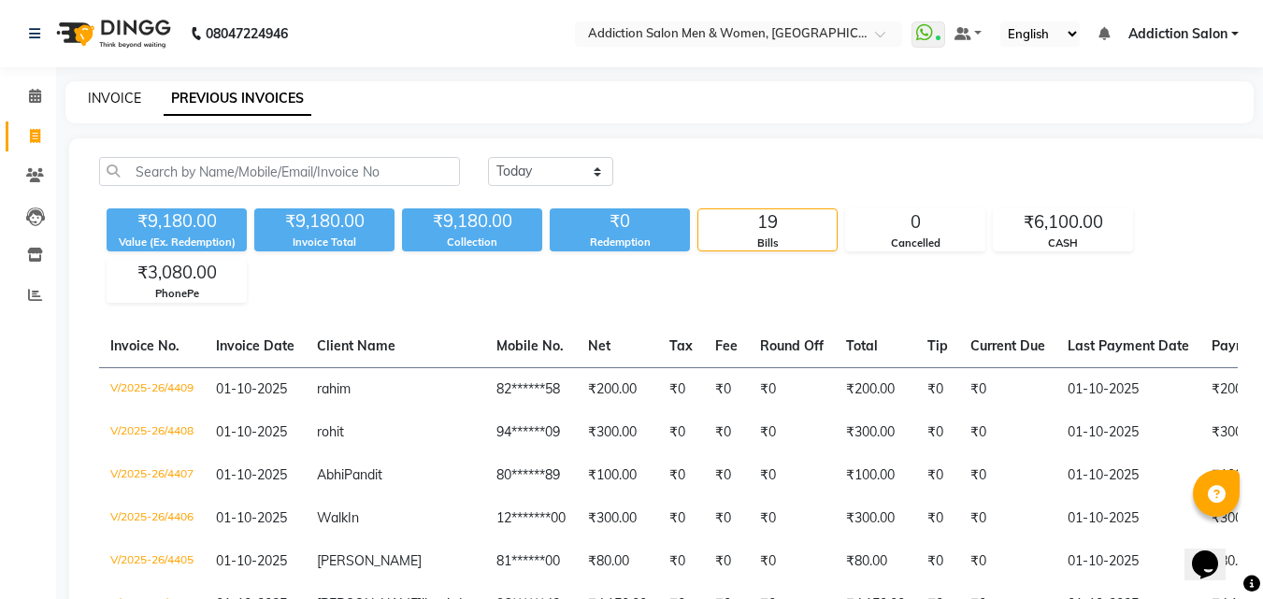 The height and width of the screenshot is (599, 1263). What do you see at coordinates (620, 222) in the screenshot?
I see `div: ₹0` at bounding box center [620, 222].